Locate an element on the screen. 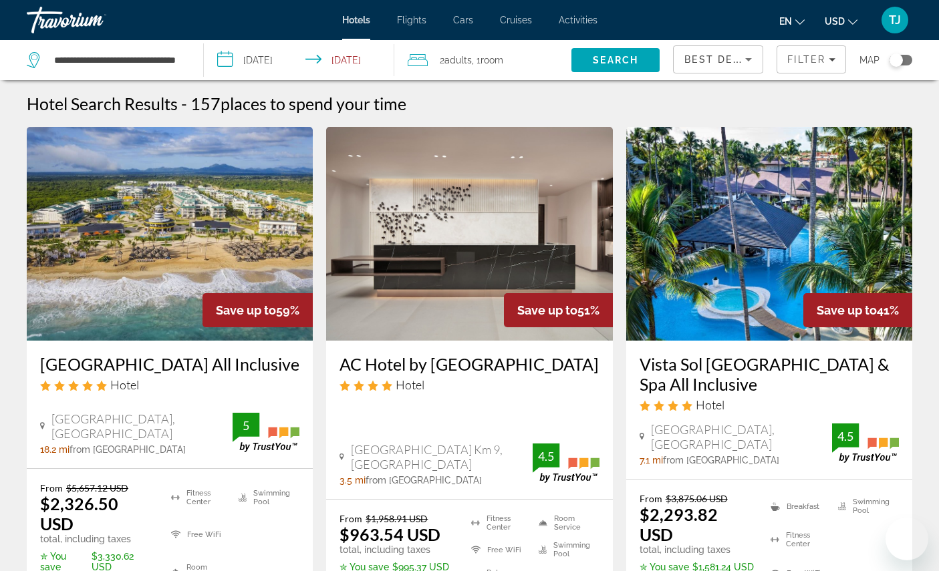  button: Select check in and out date is located at coordinates (299, 60).